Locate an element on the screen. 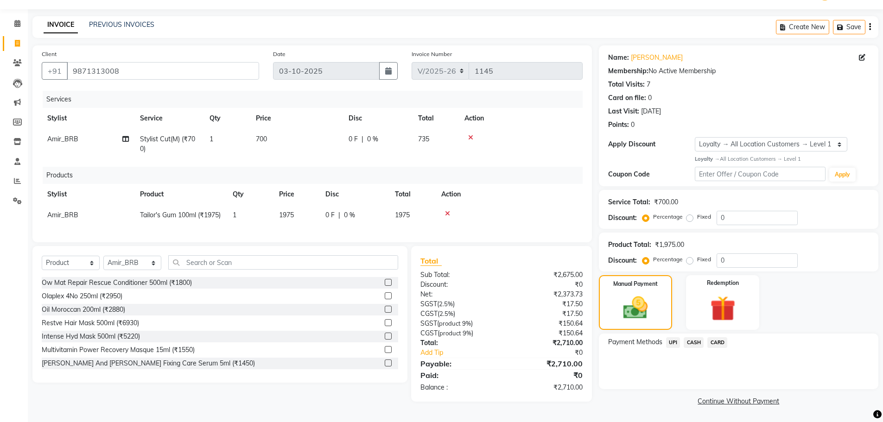 The width and height of the screenshot is (883, 422). button: Create New is located at coordinates (802, 27).